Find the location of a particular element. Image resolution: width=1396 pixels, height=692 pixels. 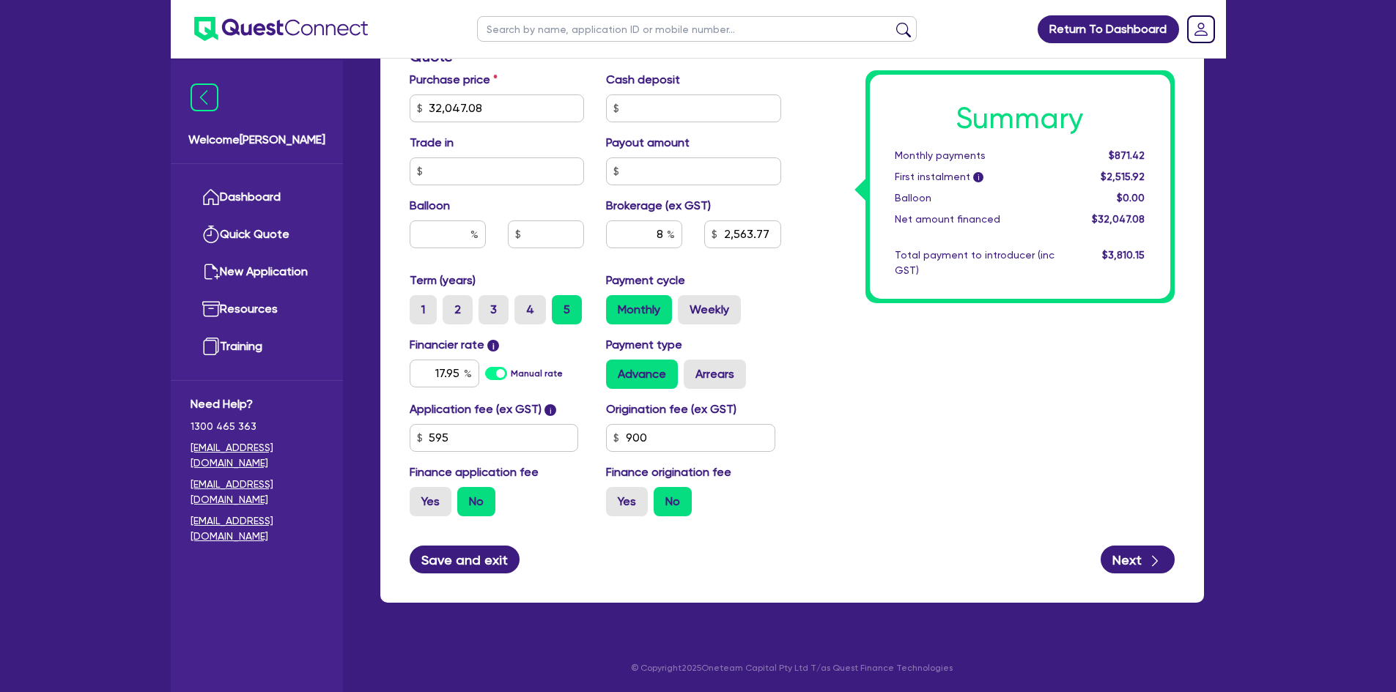

h1: Summary is located at coordinates (1020, 119).